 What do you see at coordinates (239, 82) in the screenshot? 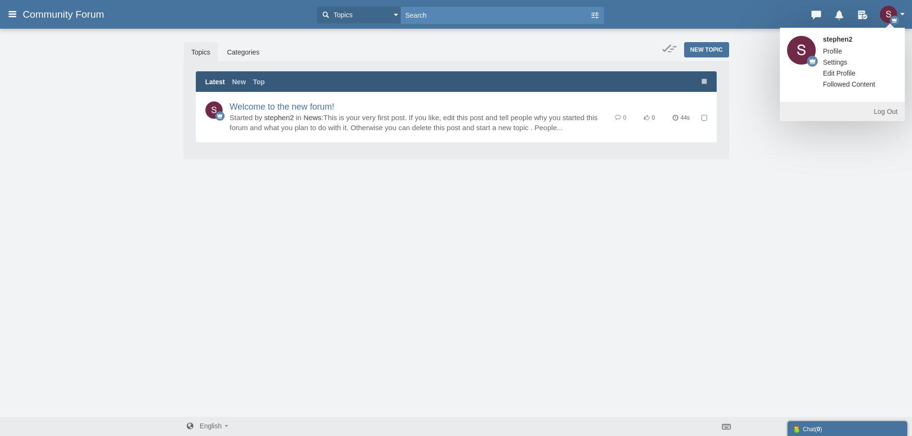
I see `a: New` at bounding box center [239, 82].